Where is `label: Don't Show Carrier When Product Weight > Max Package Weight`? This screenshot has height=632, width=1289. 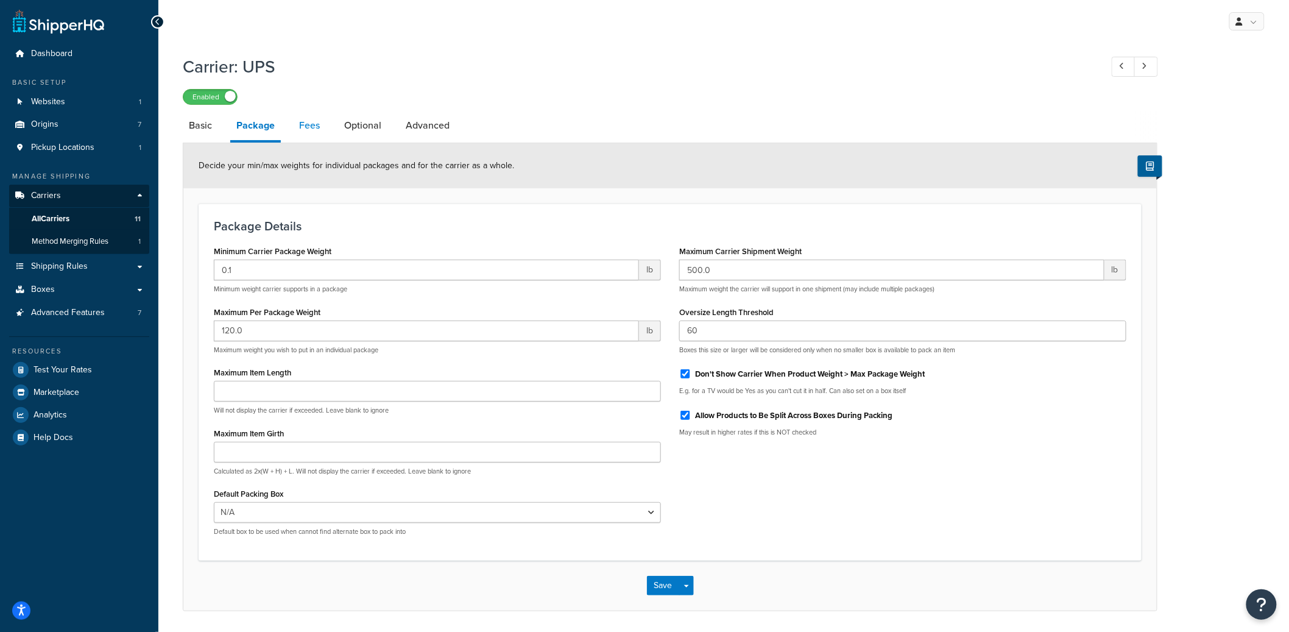
label: Don't Show Carrier When Product Weight > Max Package Weight is located at coordinates (809, 374).